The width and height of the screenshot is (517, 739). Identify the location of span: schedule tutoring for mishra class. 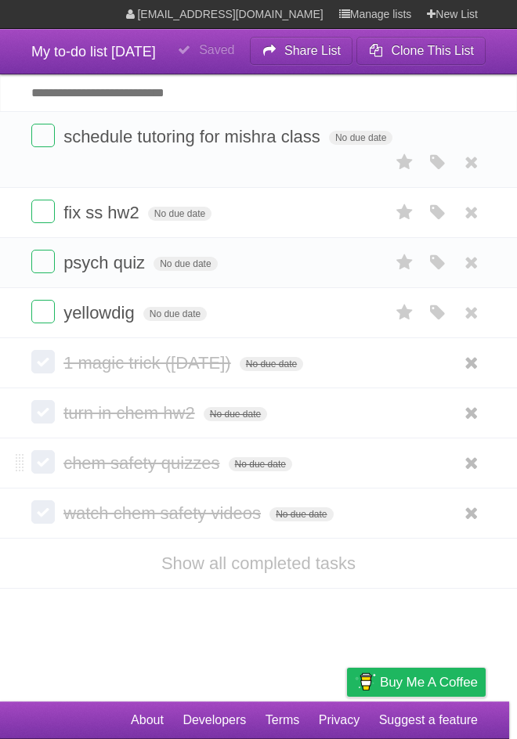
(193, 136).